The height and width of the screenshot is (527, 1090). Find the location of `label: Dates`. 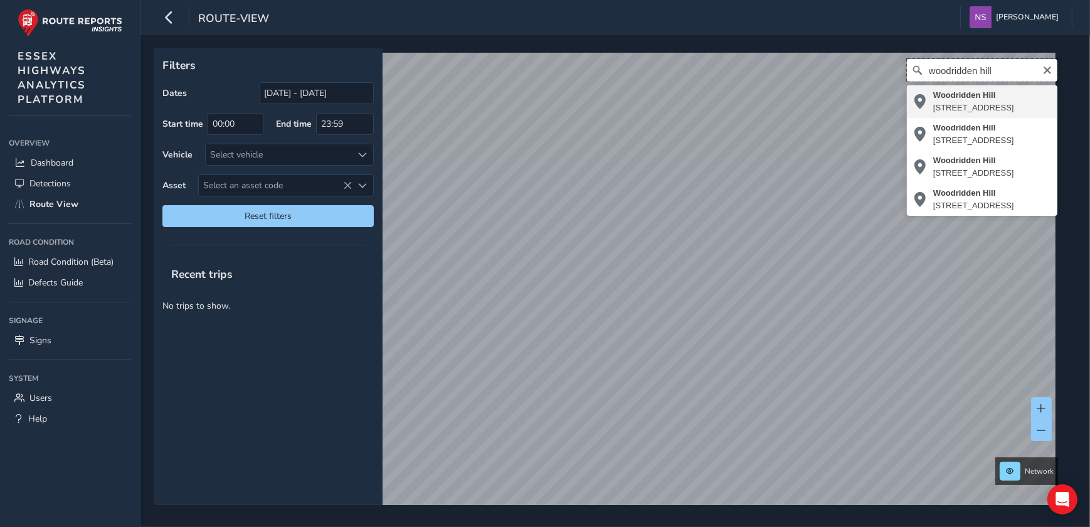

label: Dates is located at coordinates (174, 93).